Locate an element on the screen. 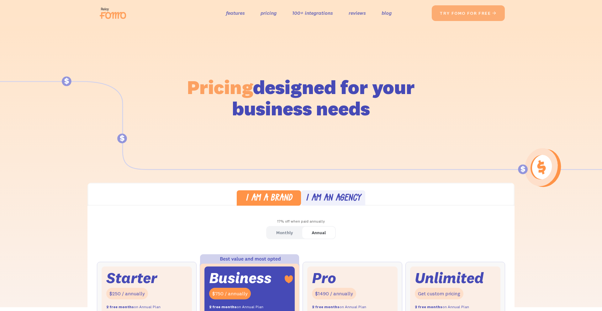 The image size is (602, 311). div: $750 / annually is located at coordinates (230, 293).